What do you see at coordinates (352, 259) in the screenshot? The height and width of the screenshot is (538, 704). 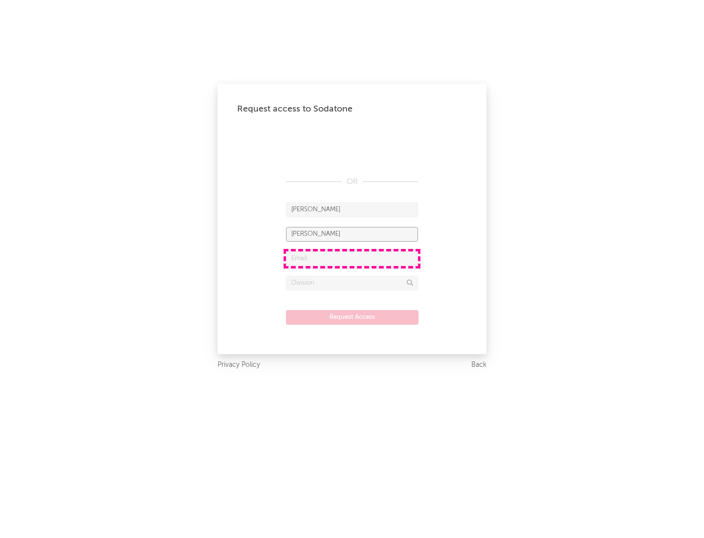 I see `input: Email` at bounding box center [352, 259].